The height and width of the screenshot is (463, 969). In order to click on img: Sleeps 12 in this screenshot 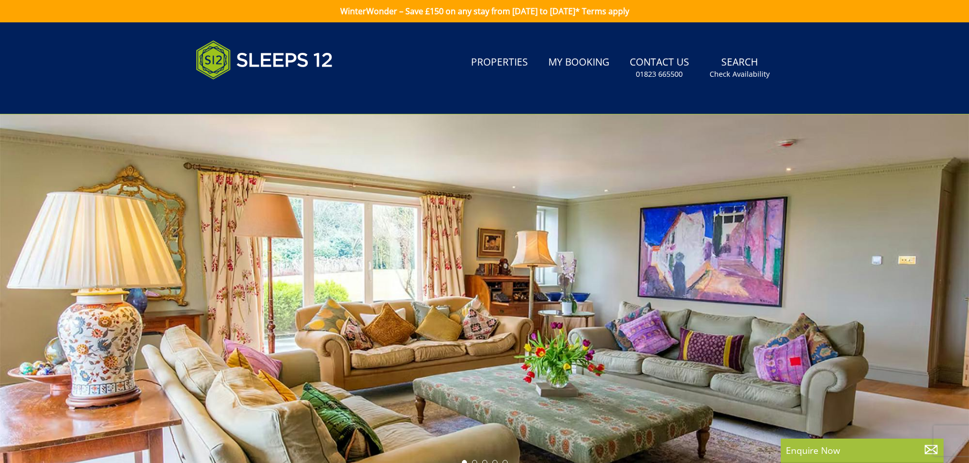, I will do `click(265, 60)`.